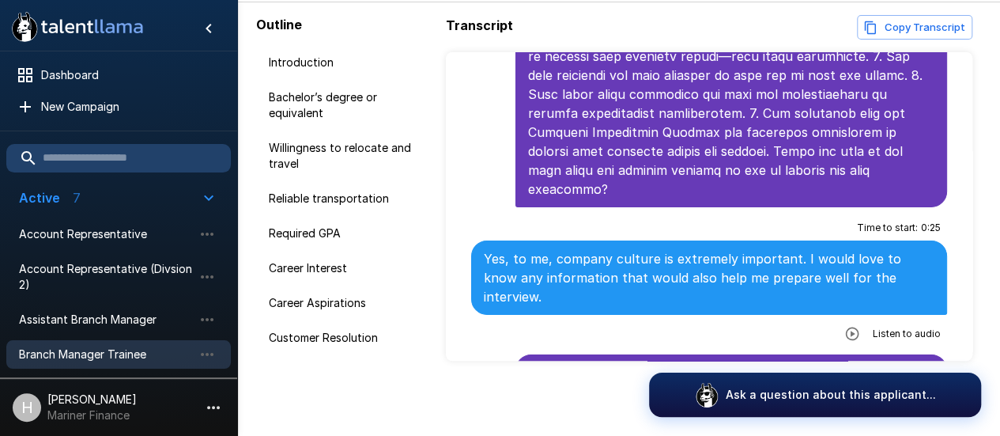  Describe the element at coordinates (348, 198) in the screenshot. I see `span: Reliable transportation` at that location.